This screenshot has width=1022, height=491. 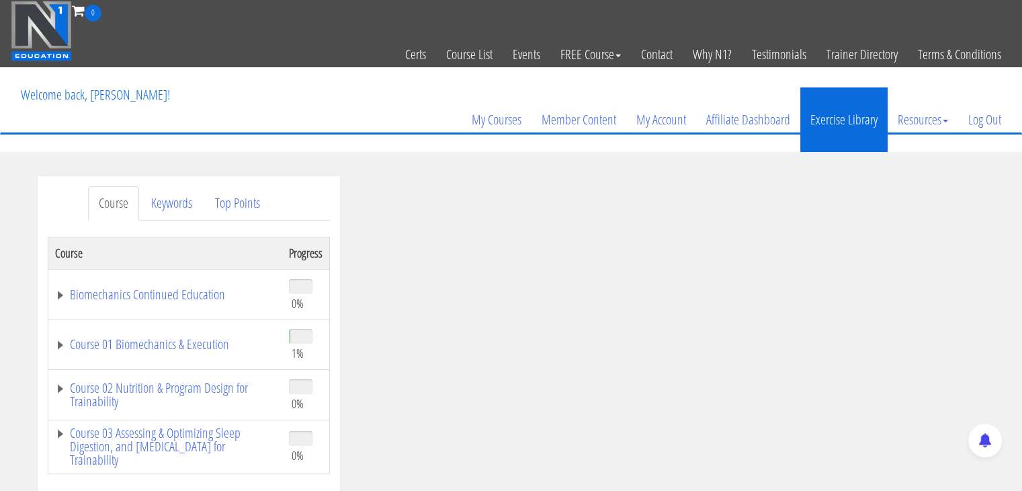 What do you see at coordinates (165, 253) in the screenshot?
I see `th: Course` at bounding box center [165, 253].